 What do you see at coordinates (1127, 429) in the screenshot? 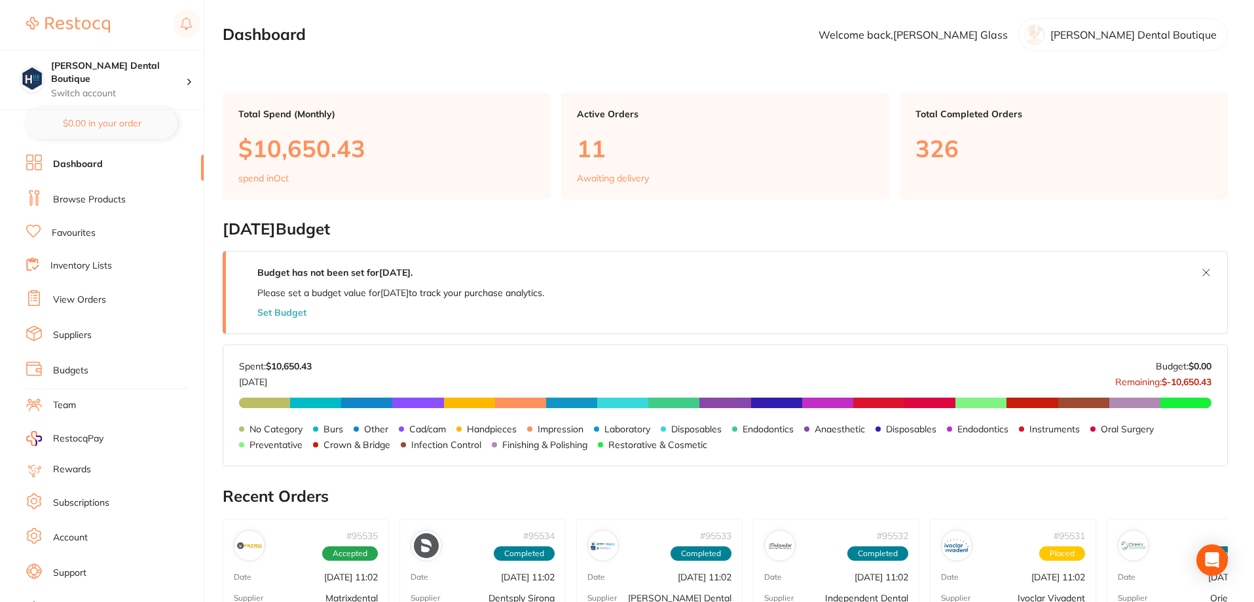
I see `p: Oral Surgery` at bounding box center [1127, 429].